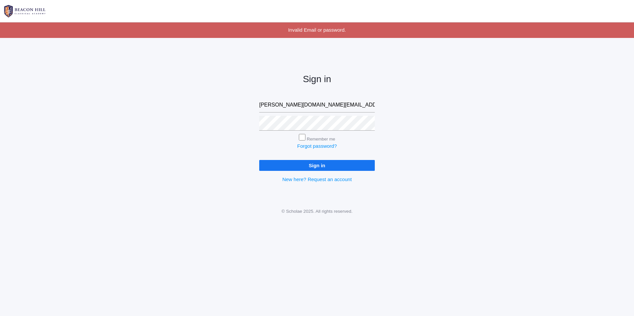 This screenshot has width=634, height=316. I want to click on a: New here? Request an account, so click(317, 179).